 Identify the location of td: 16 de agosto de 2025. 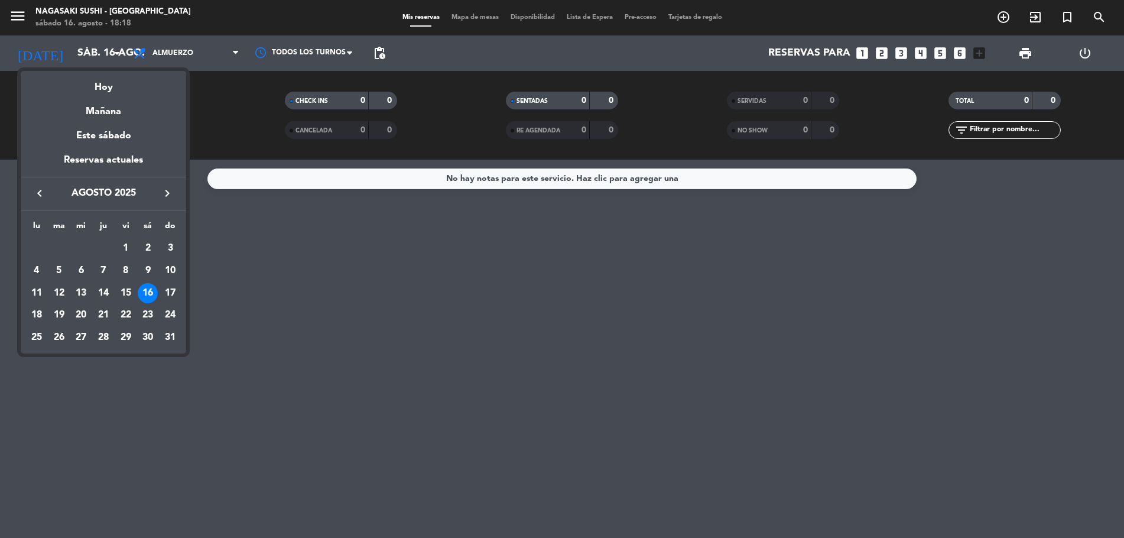
(148, 293).